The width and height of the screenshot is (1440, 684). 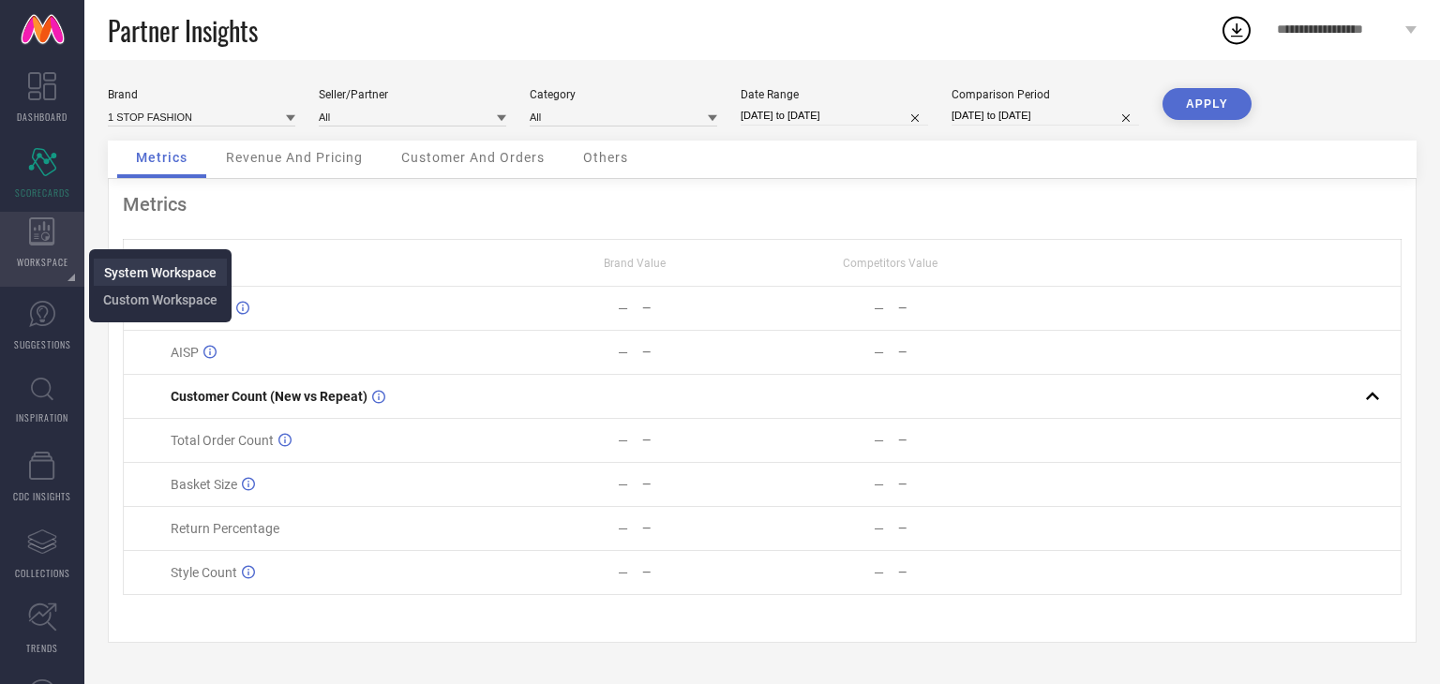 What do you see at coordinates (269, 396) in the screenshot?
I see `span: Customer Count (New vs Repeat)` at bounding box center [269, 396].